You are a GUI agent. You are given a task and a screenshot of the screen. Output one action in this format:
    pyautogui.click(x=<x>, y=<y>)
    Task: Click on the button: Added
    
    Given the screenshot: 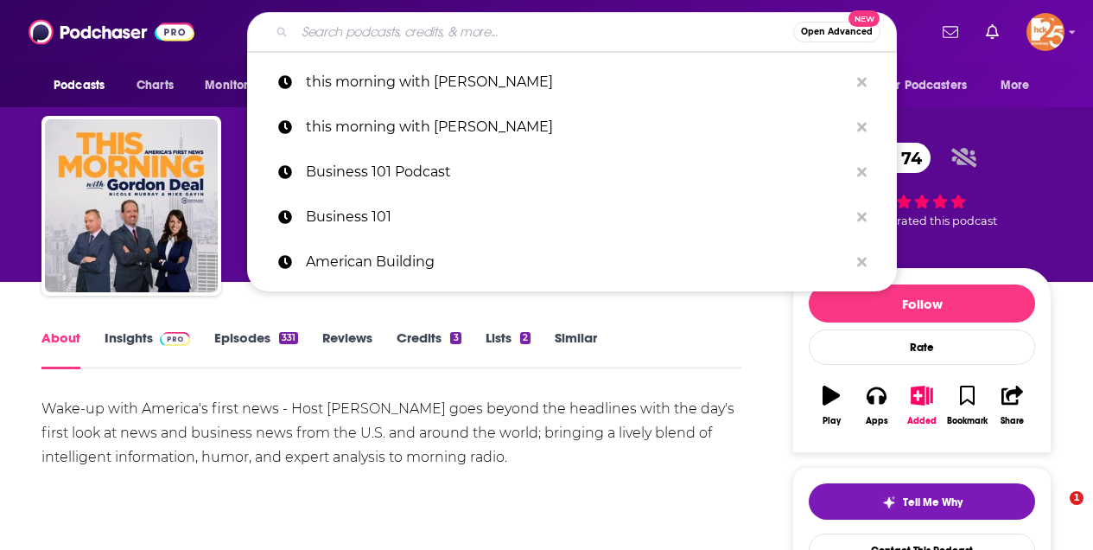 What is the action you would take?
    pyautogui.click(x=922, y=405)
    